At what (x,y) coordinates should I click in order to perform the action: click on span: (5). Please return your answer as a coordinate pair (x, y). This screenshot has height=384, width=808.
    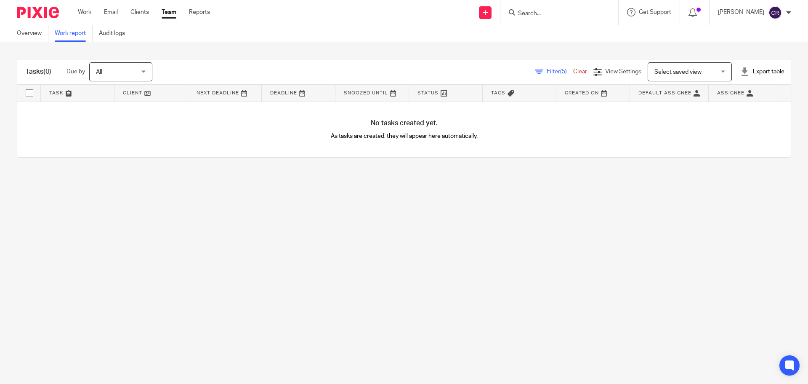
    Looking at the image, I should click on (564, 72).